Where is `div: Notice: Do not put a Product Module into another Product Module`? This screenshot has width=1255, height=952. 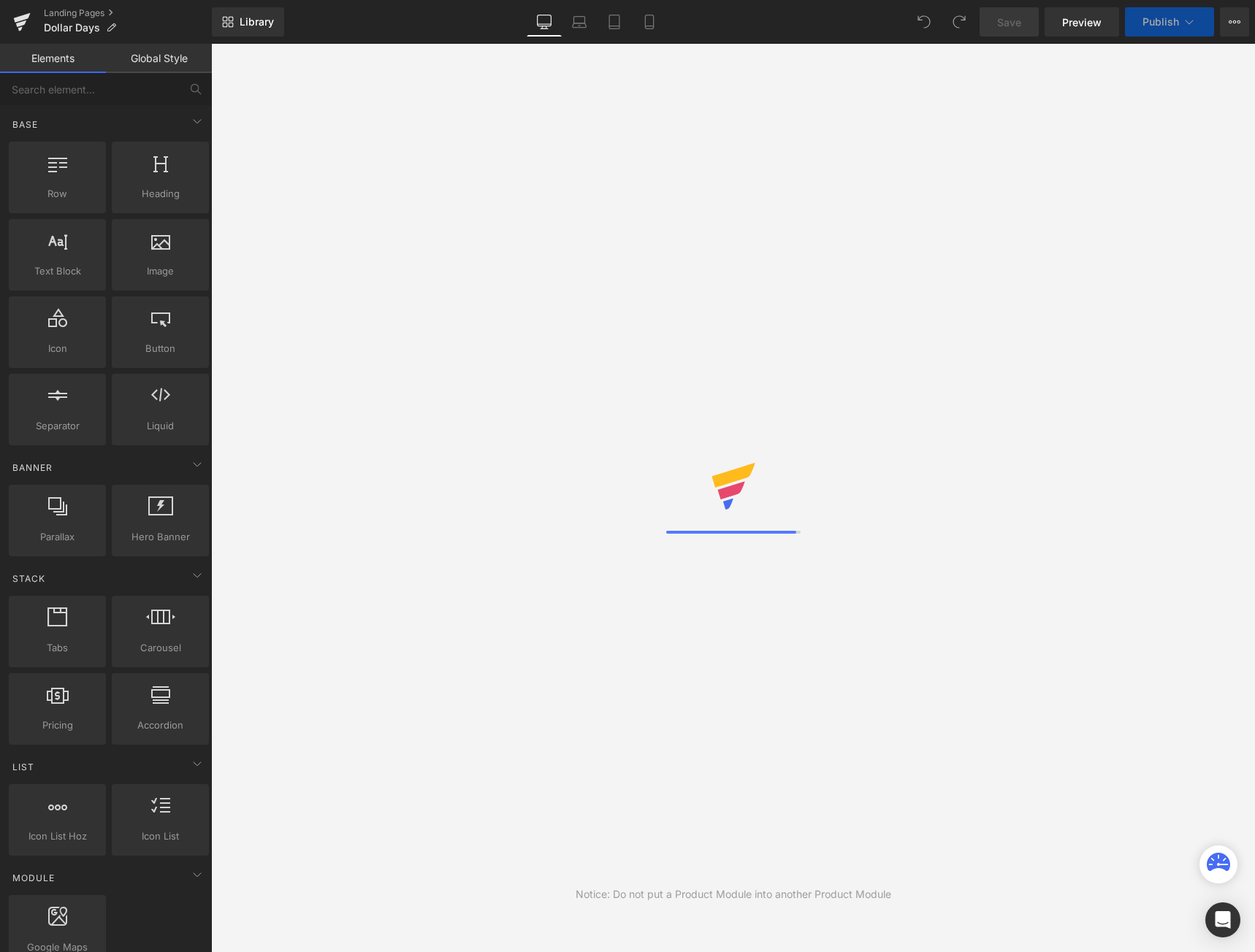
div: Notice: Do not put a Product Module into another Product Module is located at coordinates (733, 895).